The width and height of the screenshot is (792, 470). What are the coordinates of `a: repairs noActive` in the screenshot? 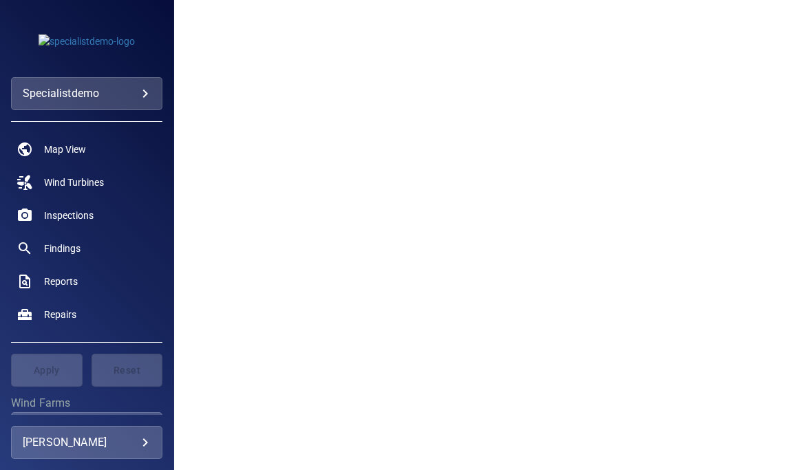 It's located at (87, 314).